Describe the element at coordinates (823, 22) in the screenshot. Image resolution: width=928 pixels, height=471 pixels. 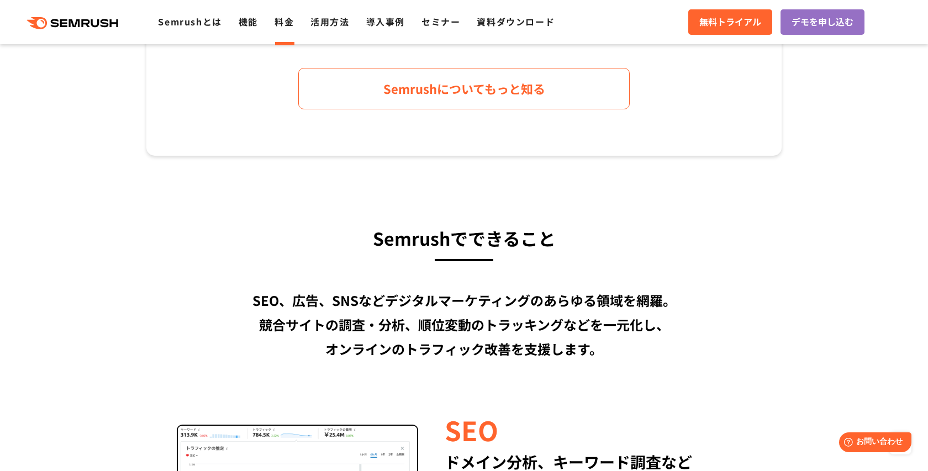
I see `a: デモを申し込む` at that location.